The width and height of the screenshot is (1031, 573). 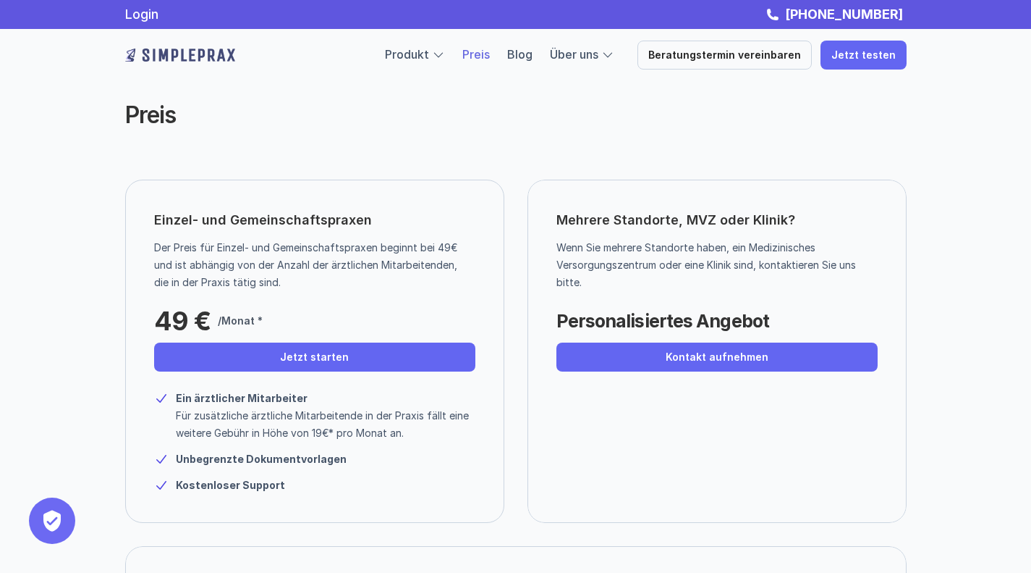 I want to click on p: Einzel- und Gemeinschaftspraxen, so click(x=263, y=220).